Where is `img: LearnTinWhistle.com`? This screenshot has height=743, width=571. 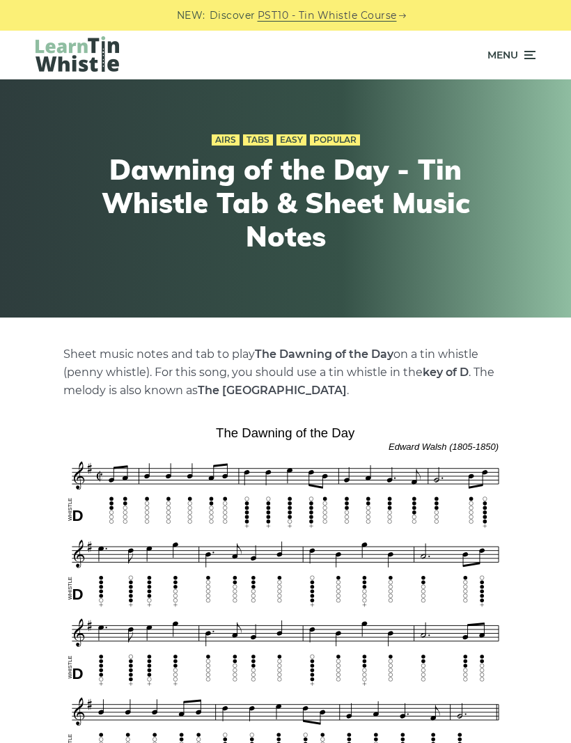
img: LearnTinWhistle.com is located at coordinates (77, 54).